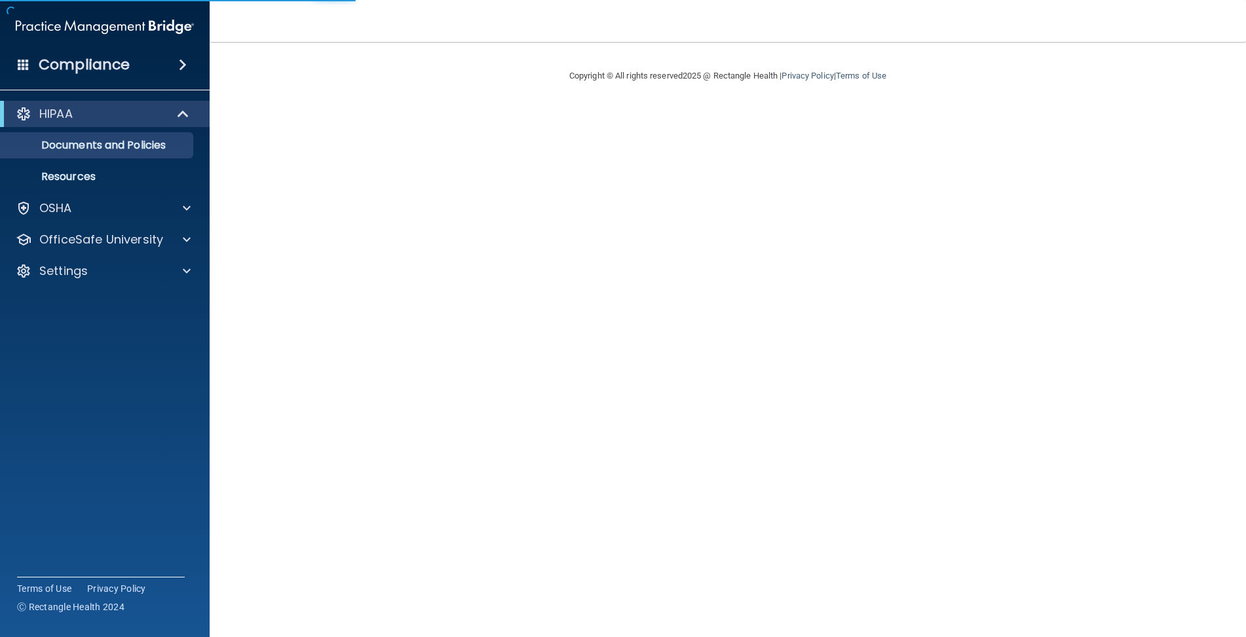  What do you see at coordinates (71, 607) in the screenshot?
I see `span: Ⓒ Rectangle Health 2024` at bounding box center [71, 607].